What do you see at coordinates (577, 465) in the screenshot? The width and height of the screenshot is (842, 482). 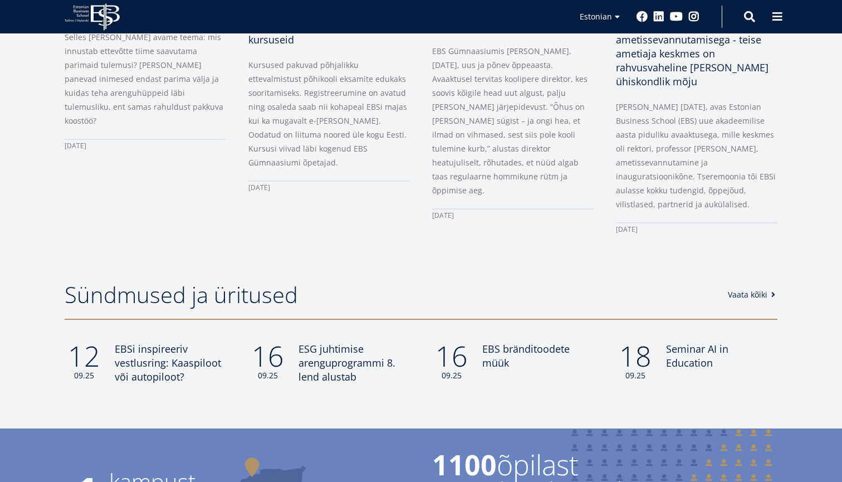 I see `span: õpilast` at bounding box center [577, 465].